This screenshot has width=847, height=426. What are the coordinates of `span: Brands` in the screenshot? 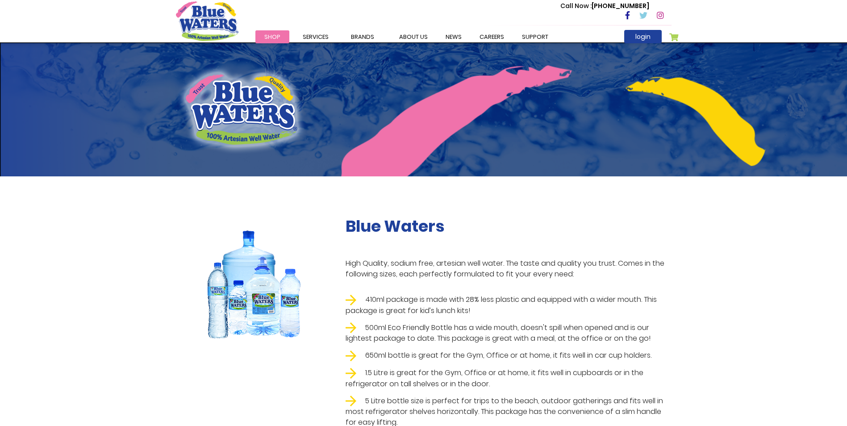 It's located at (363, 37).